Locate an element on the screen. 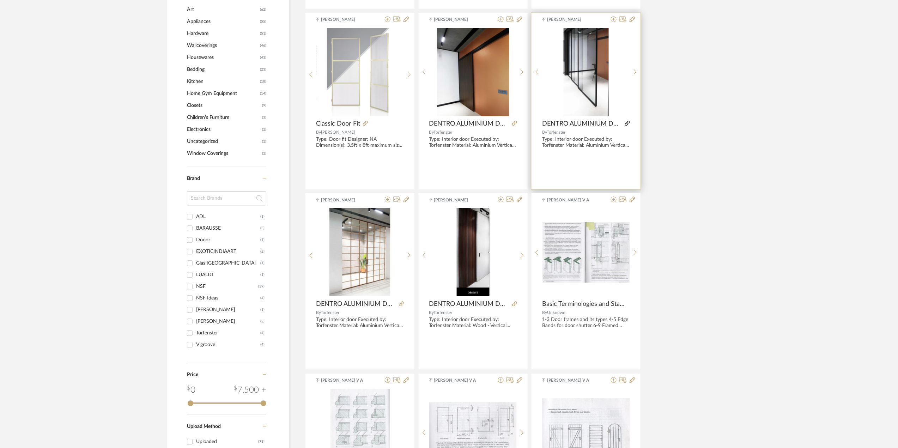 The height and width of the screenshot is (448, 898). div: (3) is located at coordinates (263, 228).